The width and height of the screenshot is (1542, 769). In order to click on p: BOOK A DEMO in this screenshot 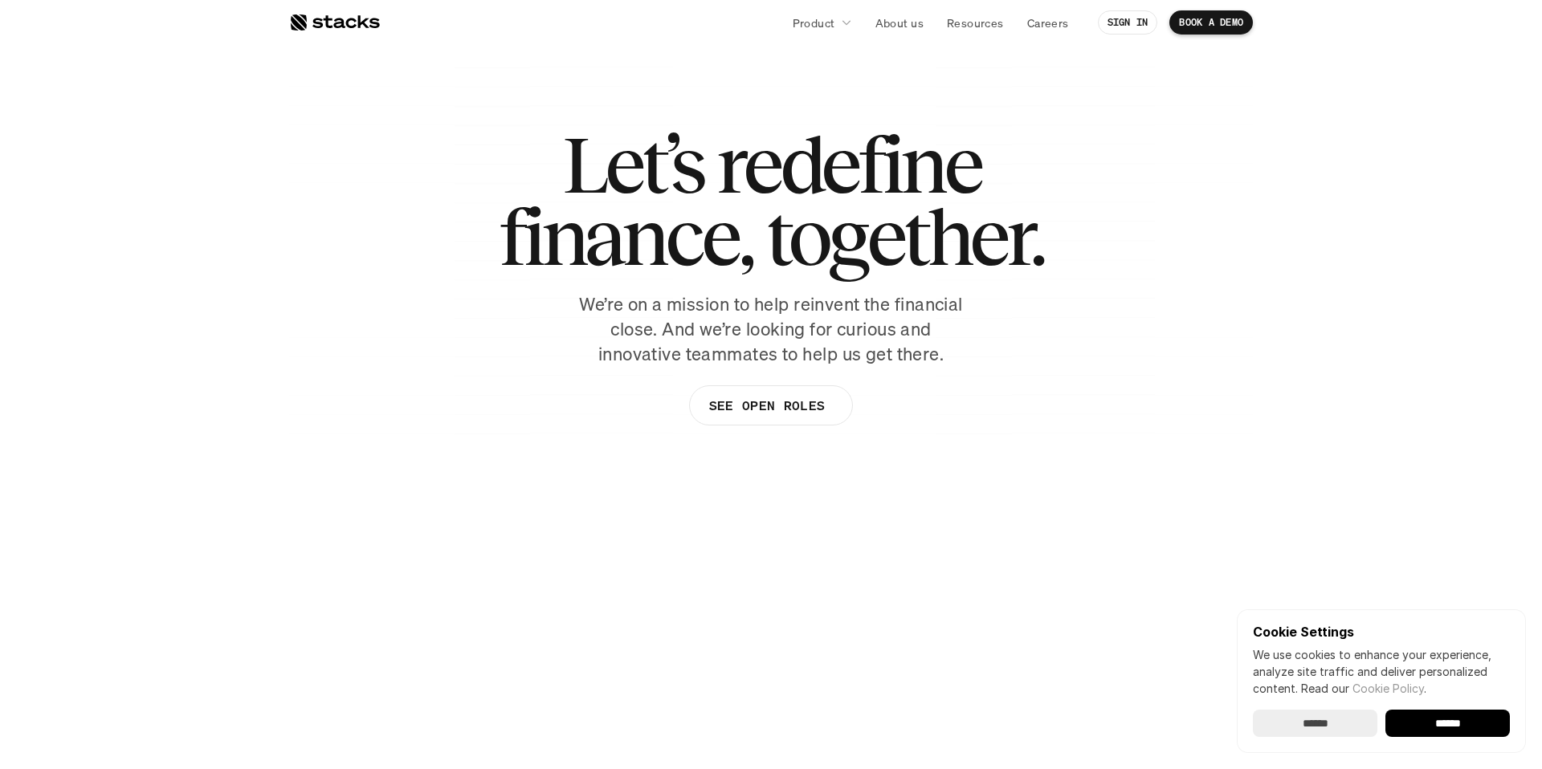, I will do `click(1211, 22)`.